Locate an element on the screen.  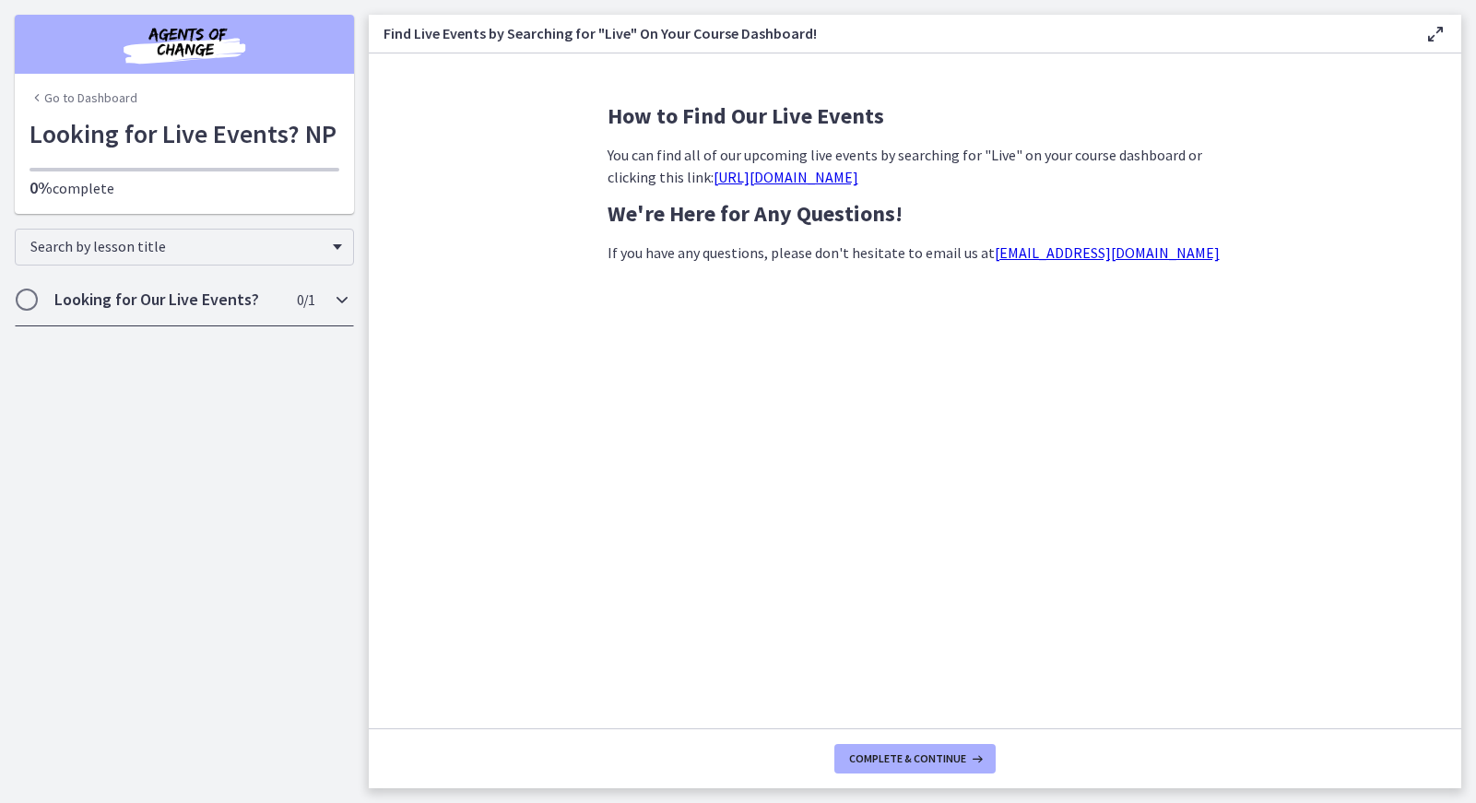
h2: Looking for Our Live Events? is located at coordinates (167, 300).